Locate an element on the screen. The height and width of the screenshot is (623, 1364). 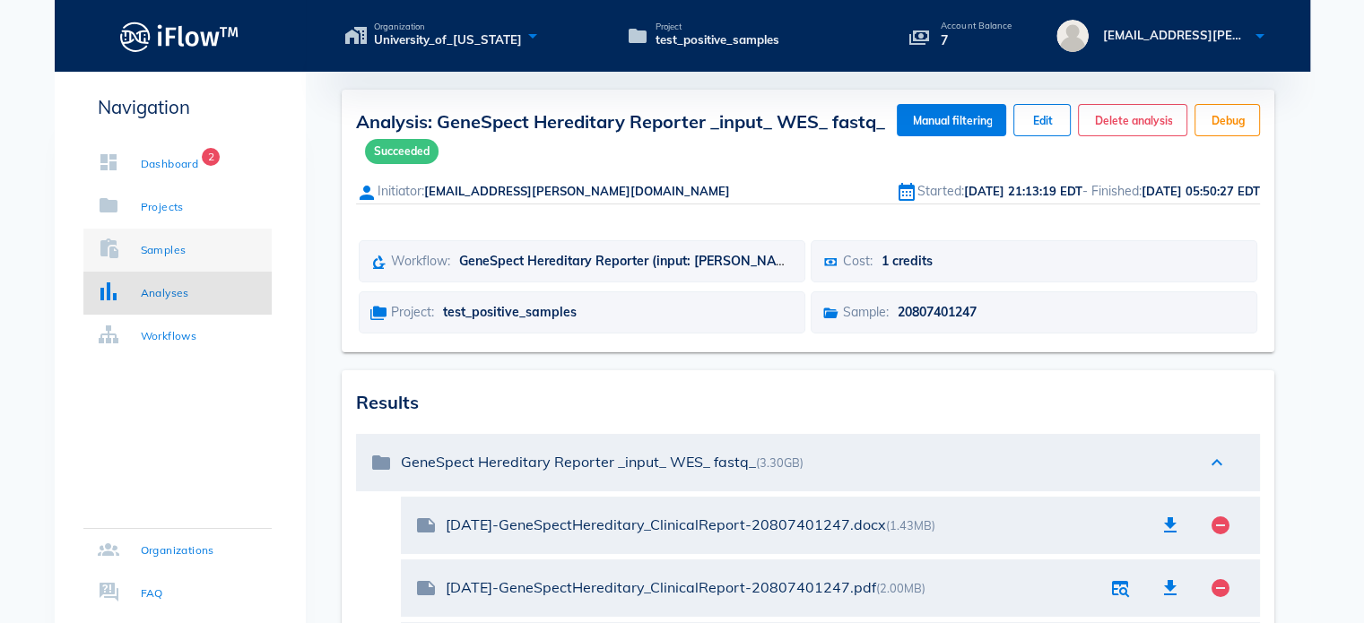
div: Dashboard is located at coordinates (169, 164).